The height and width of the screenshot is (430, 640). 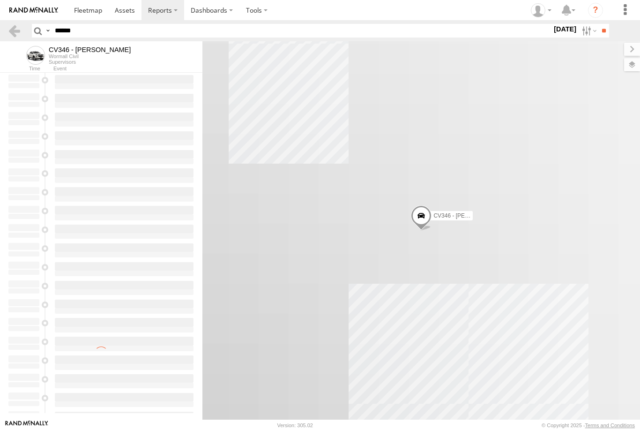 What do you see at coordinates (90, 50) in the screenshot?
I see `div: CV346 - James Ferguson - View Asset History` at bounding box center [90, 50].